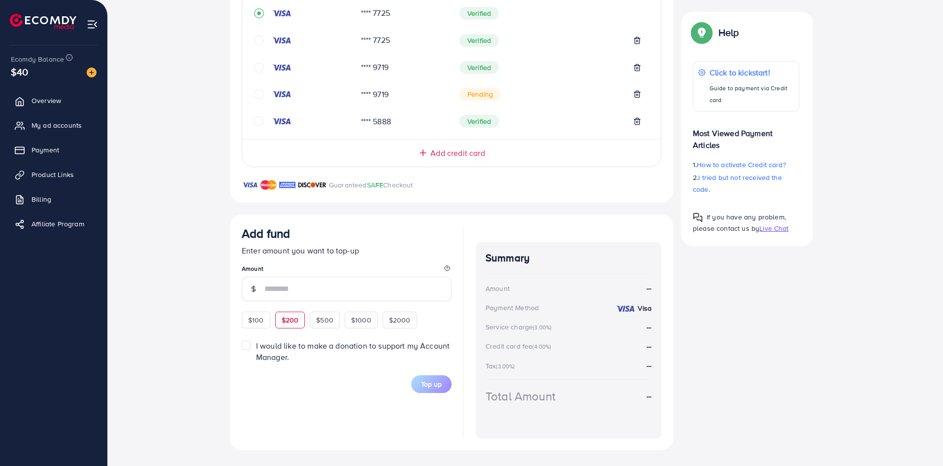  I want to click on span: Top up, so click(432, 384).